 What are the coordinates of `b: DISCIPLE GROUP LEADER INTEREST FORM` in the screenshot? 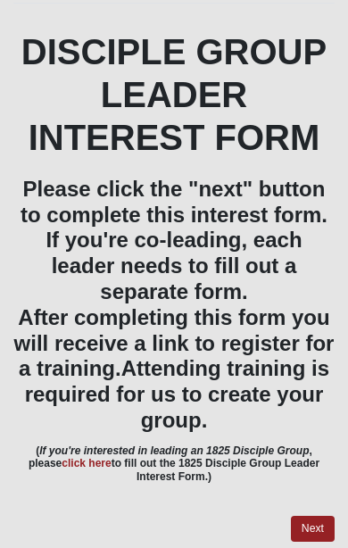 It's located at (174, 95).